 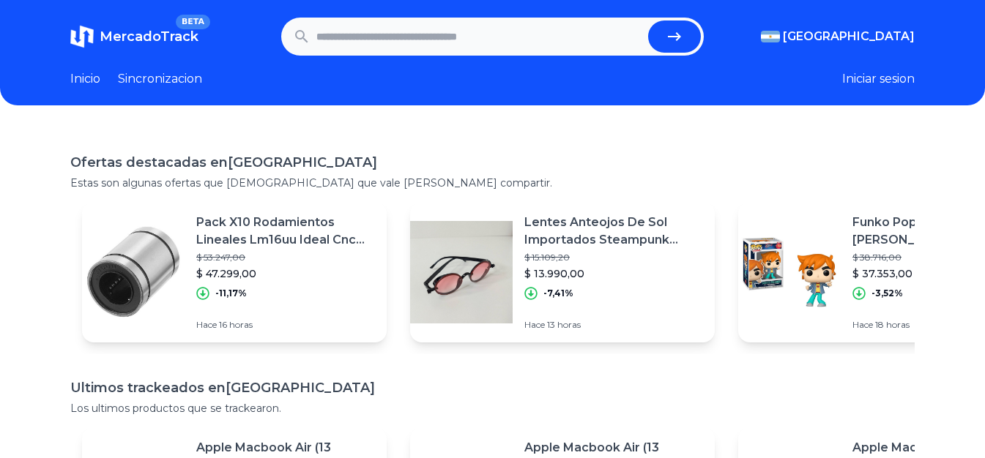 I want to click on img: Argentina, so click(x=770, y=37).